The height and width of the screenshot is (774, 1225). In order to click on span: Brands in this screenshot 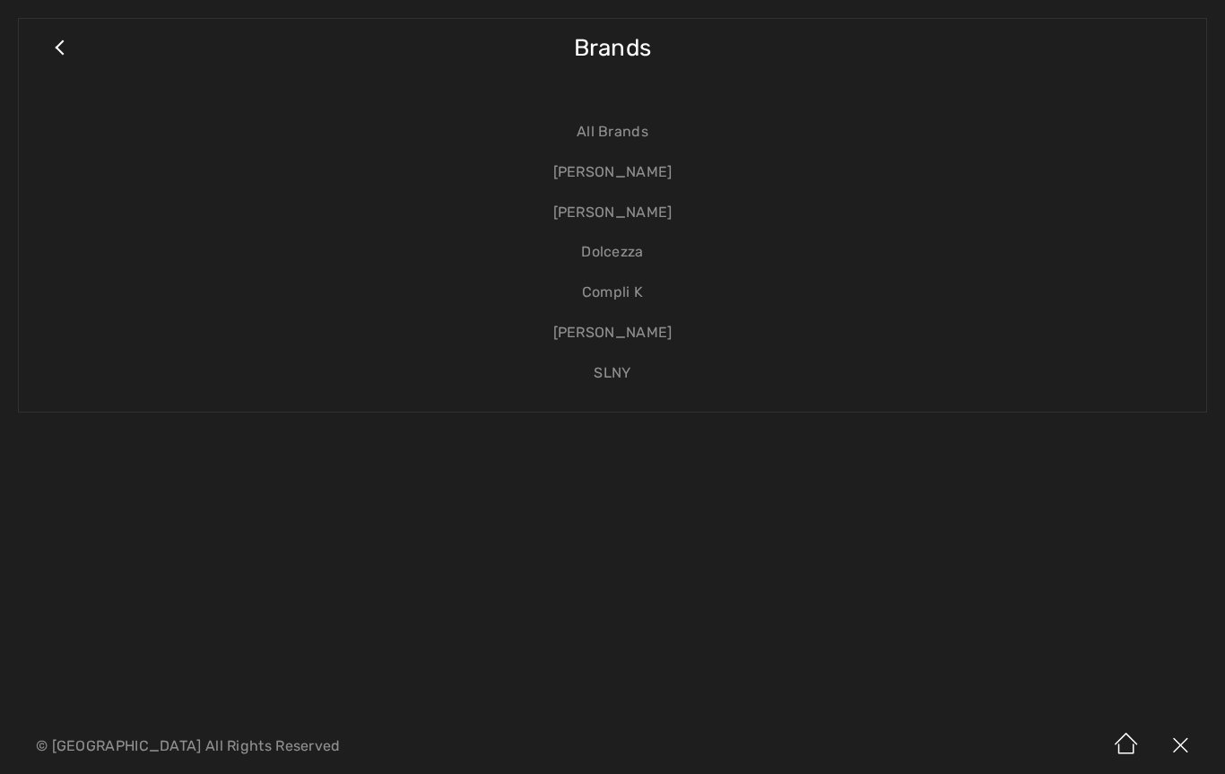, I will do `click(612, 48)`.